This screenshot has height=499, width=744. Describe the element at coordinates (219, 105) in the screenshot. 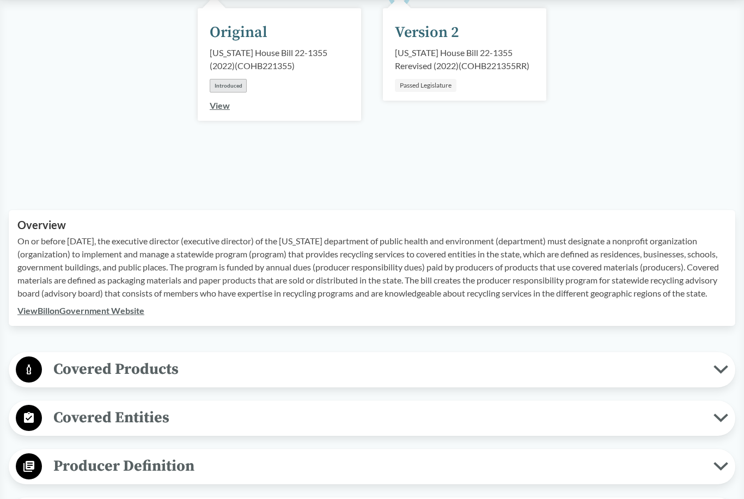

I see `a: View` at that location.